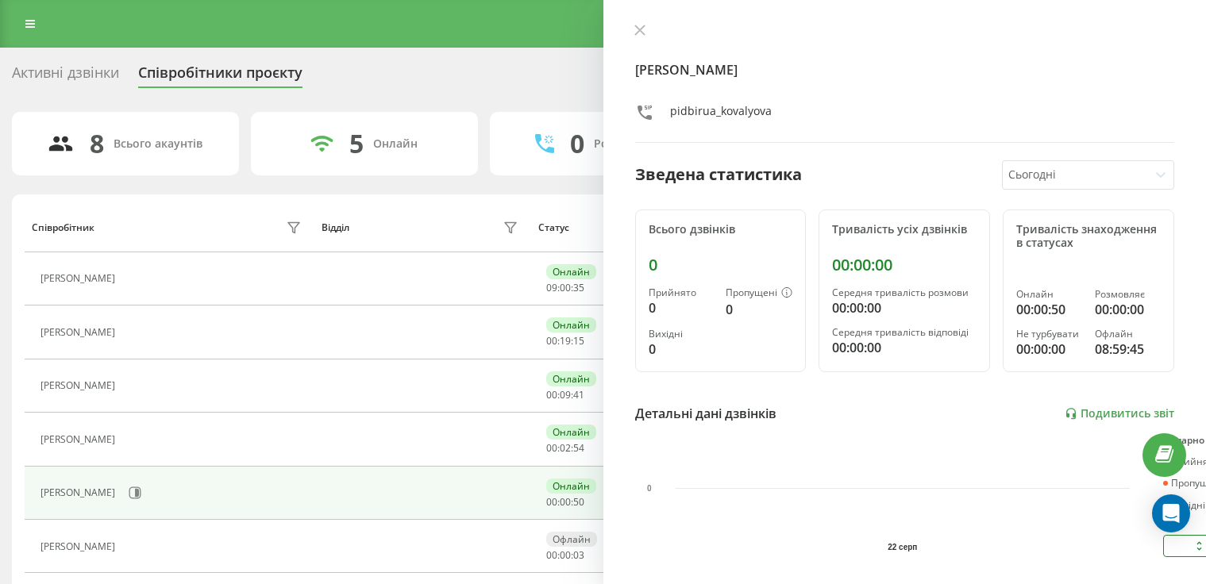 The image size is (1206, 584). I want to click on a: Подивитись звіт, so click(1119, 414).